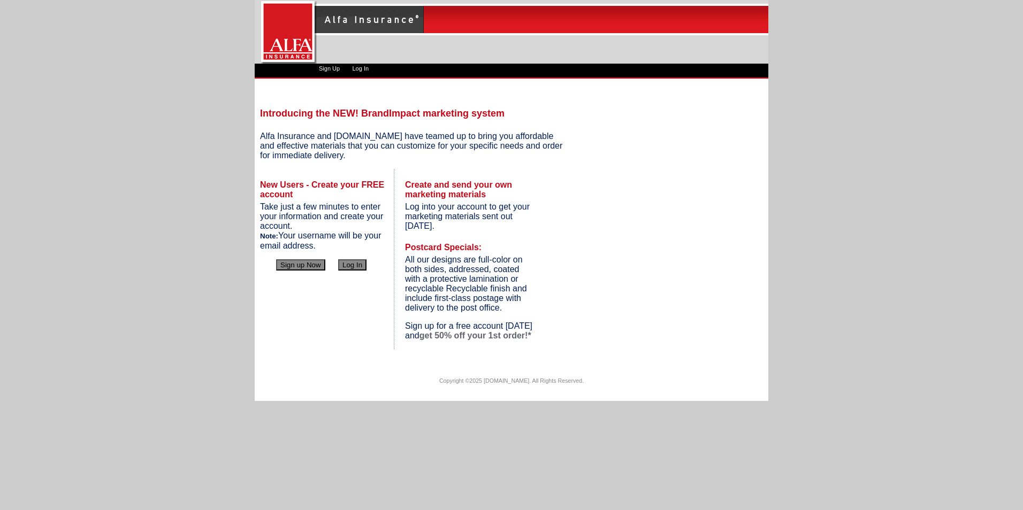  Describe the element at coordinates (469, 248) in the screenshot. I see `h4: Postcard Specials:` at that location.